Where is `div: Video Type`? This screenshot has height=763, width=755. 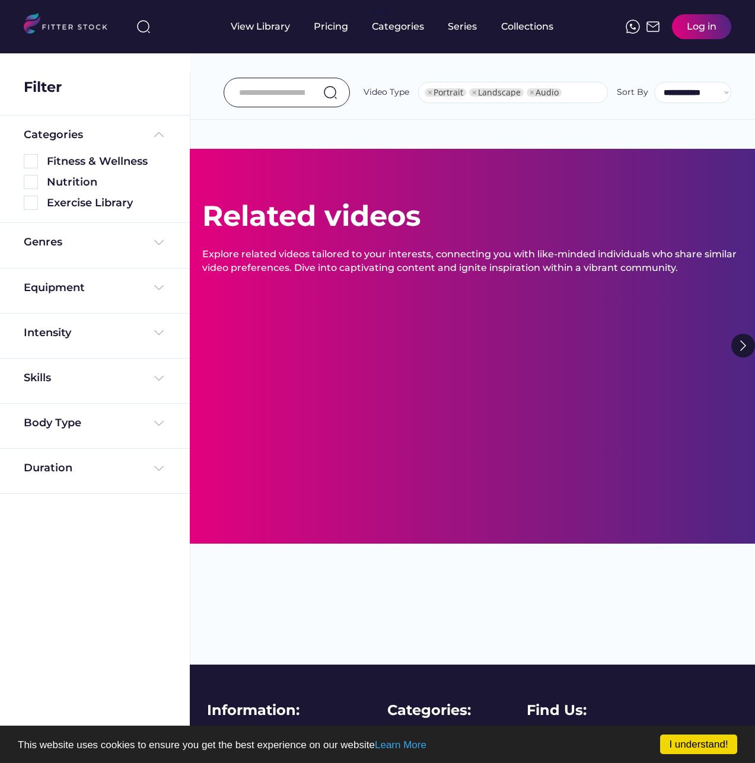 div: Video Type is located at coordinates (386, 93).